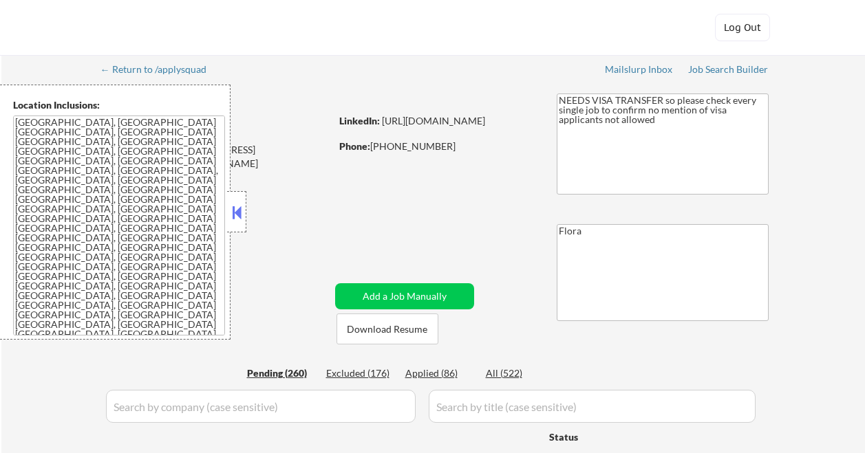 The width and height of the screenshot is (865, 453). What do you see at coordinates (592, 407) in the screenshot?
I see `input: Search by title (case sensitive)` at bounding box center [592, 407].